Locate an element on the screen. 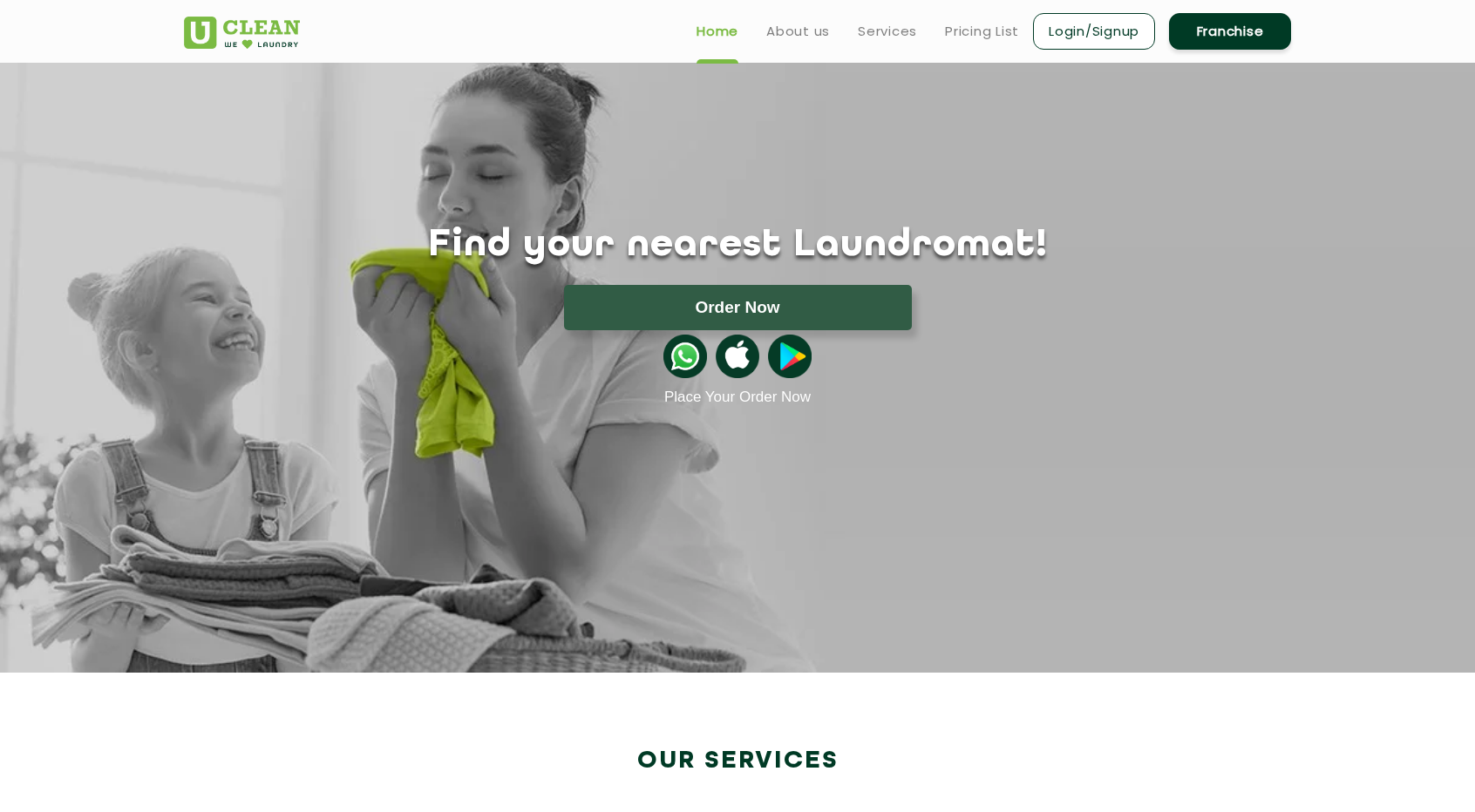 This screenshot has height=812, width=1475. a: Pricing List is located at coordinates (982, 31).